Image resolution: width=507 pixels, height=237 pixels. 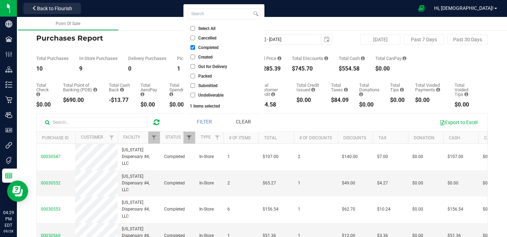 What do you see at coordinates (456, 156) in the screenshot?
I see `span: $107.00` at bounding box center [456, 156].